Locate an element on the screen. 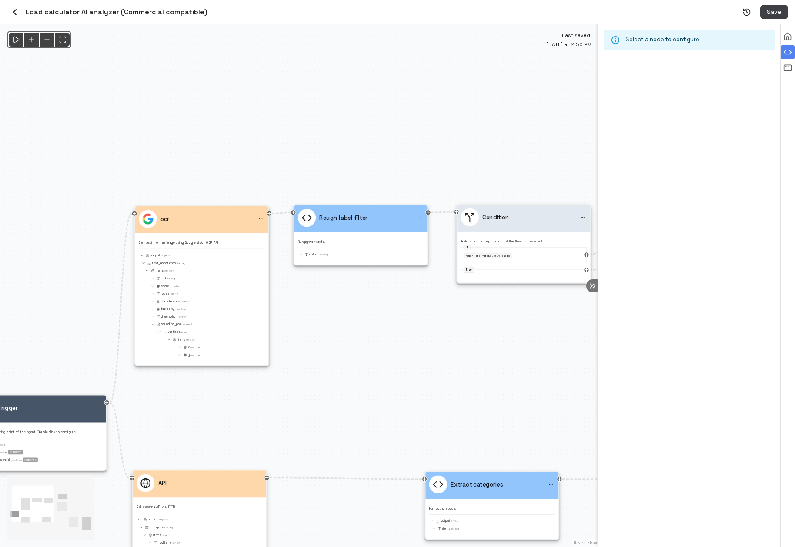 The image size is (795, 547). p: mid is located at coordinates (164, 278).